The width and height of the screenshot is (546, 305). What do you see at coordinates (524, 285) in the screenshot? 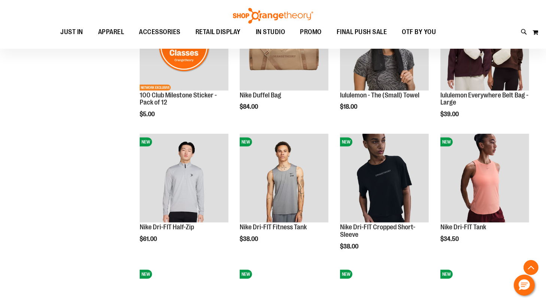
I see `button: Hello, have a question? Let’s chat.` at bounding box center [524, 285].